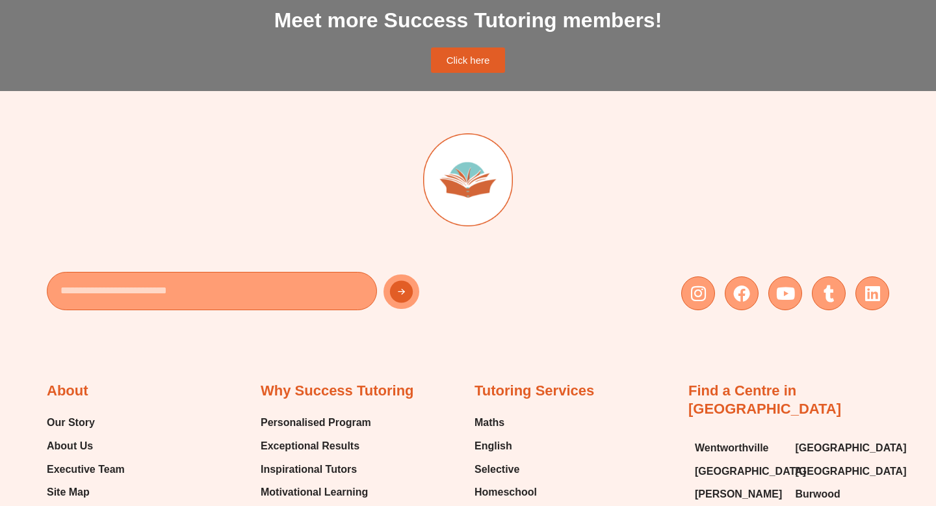  What do you see at coordinates (497, 469) in the screenshot?
I see `span: Selective` at bounding box center [497, 469].